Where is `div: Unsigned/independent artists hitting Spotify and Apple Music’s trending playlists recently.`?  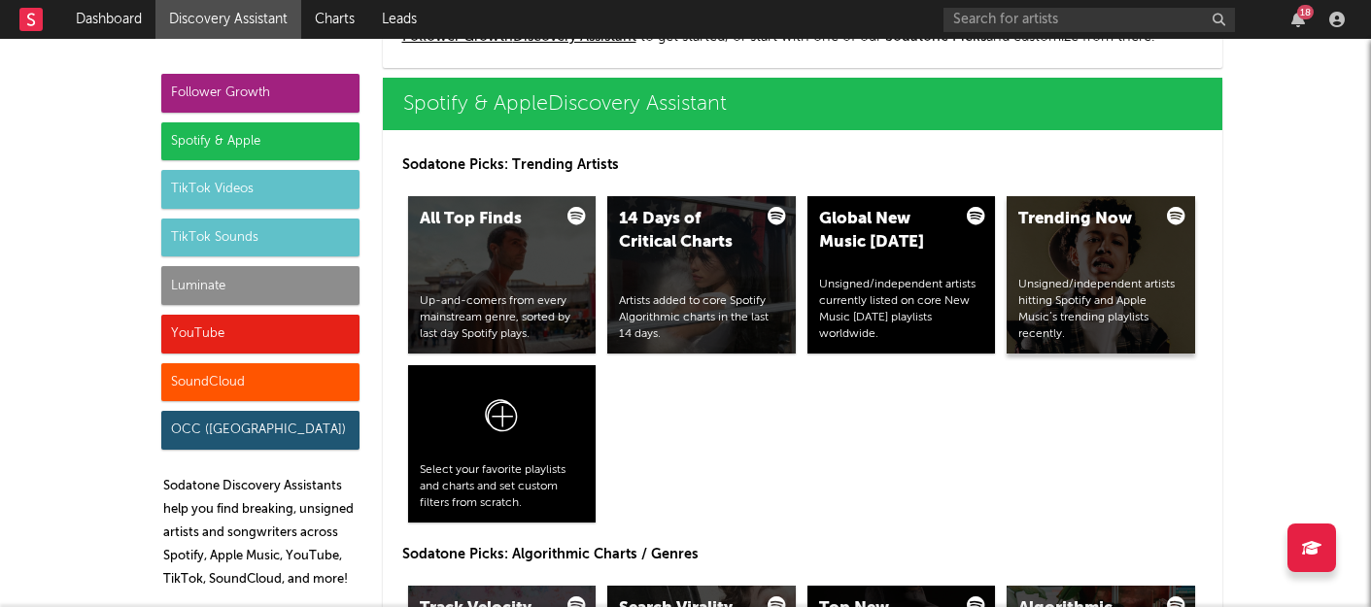
div: Unsigned/independent artists hitting Spotify and Apple Music’s trending playlists recently. is located at coordinates (1101, 309).